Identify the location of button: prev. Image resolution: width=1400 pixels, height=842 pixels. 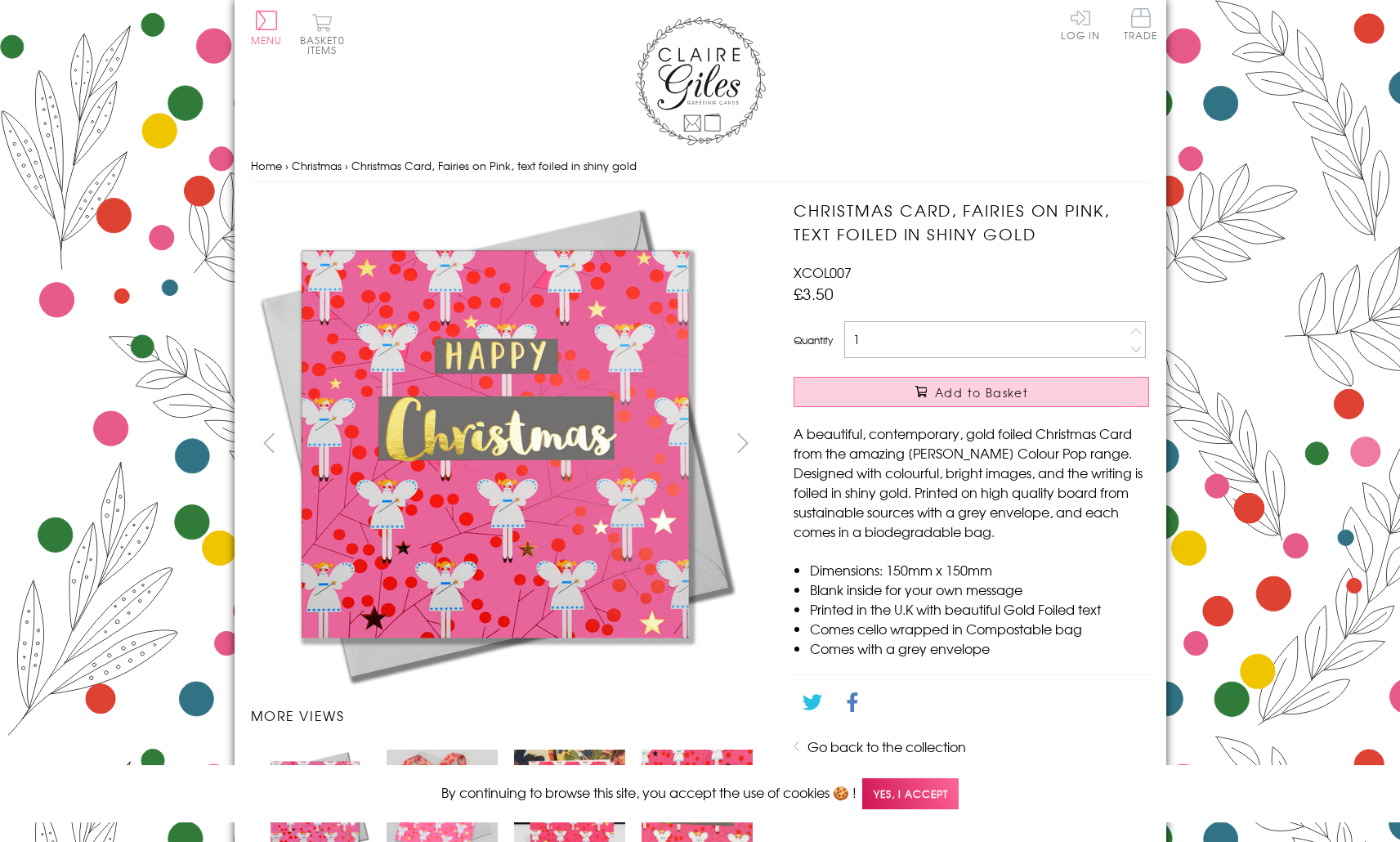
(269, 442).